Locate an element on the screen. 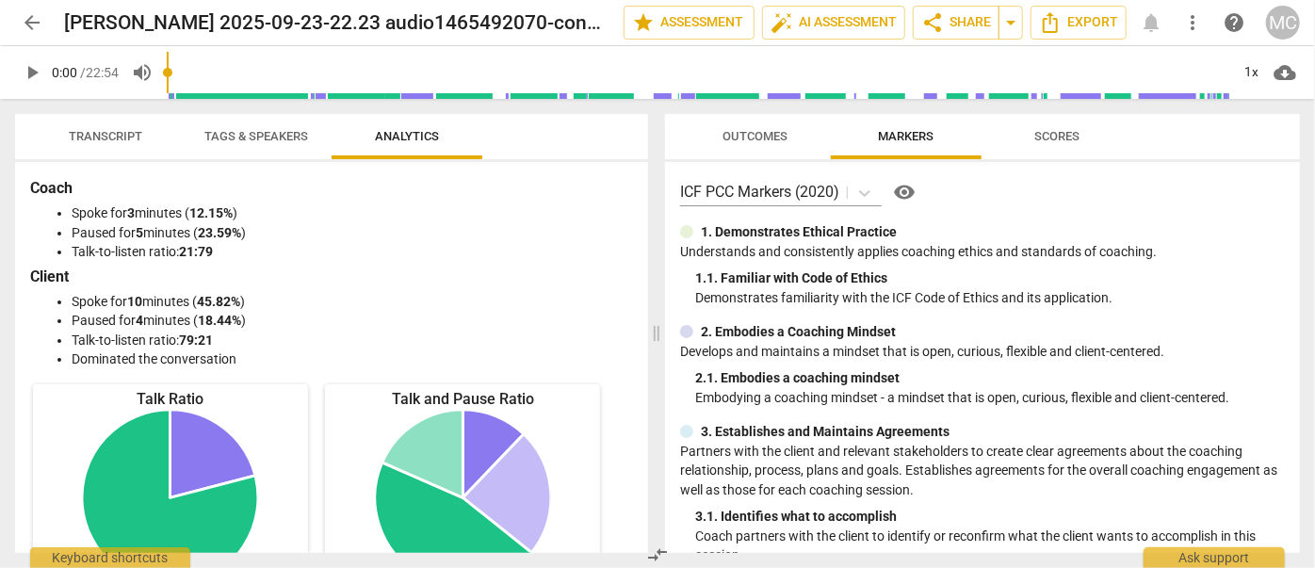  p: Embodying a coaching mindset - a mindset that is open, curious, flexible and client-centered. is located at coordinates (990, 398).